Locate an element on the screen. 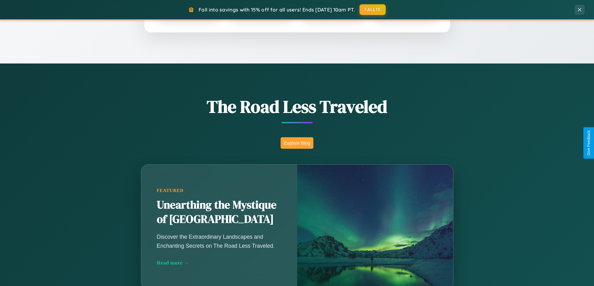 The height and width of the screenshot is (286, 594). h1: The Road Less Traveled is located at coordinates (297, 107).